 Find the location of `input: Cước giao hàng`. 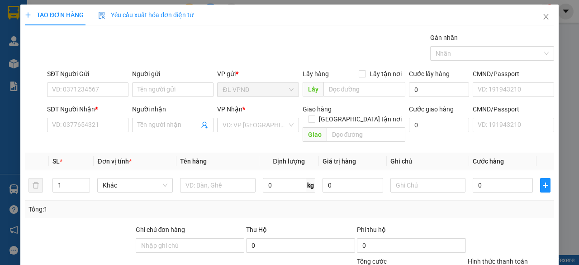

input: Cước giao hàng is located at coordinates (439, 125).